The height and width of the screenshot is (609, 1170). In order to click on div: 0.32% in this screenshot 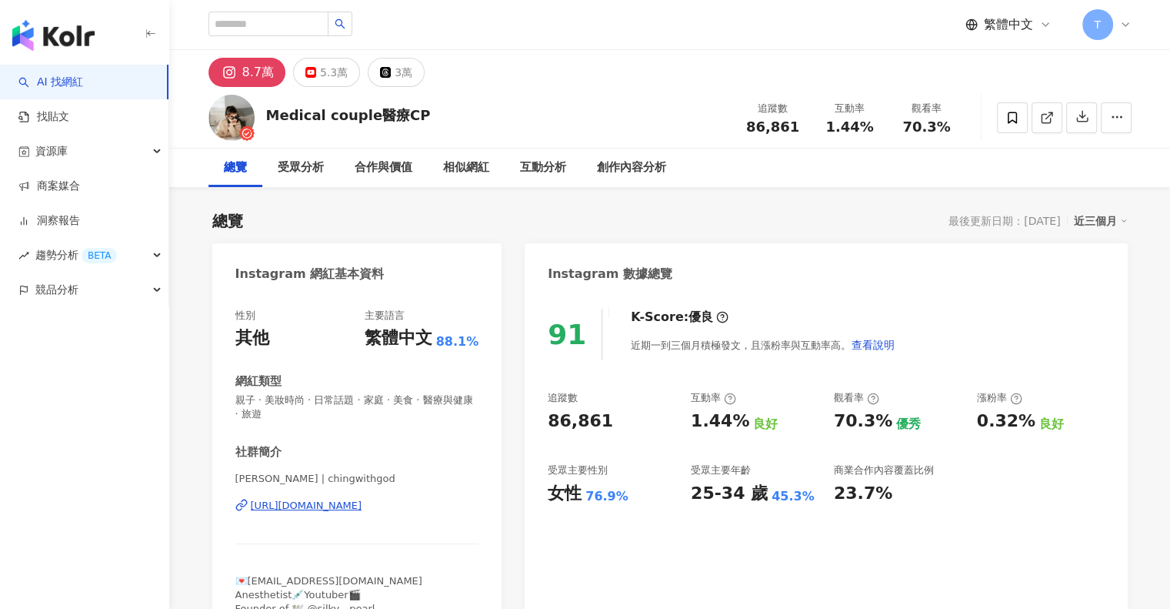, I will do `click(1006, 421)`.